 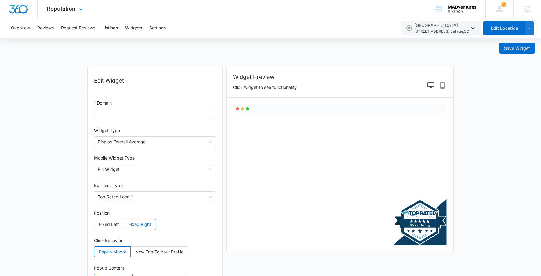 I want to click on button: Overview, so click(x=20, y=28).